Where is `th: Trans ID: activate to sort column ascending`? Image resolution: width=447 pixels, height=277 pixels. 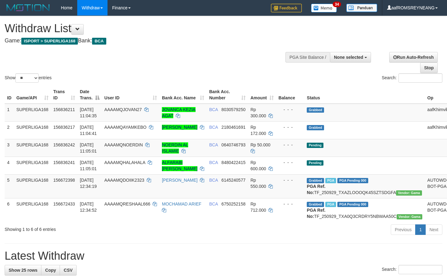
th: Trans ID: activate to sort column ascending is located at coordinates (64, 95).